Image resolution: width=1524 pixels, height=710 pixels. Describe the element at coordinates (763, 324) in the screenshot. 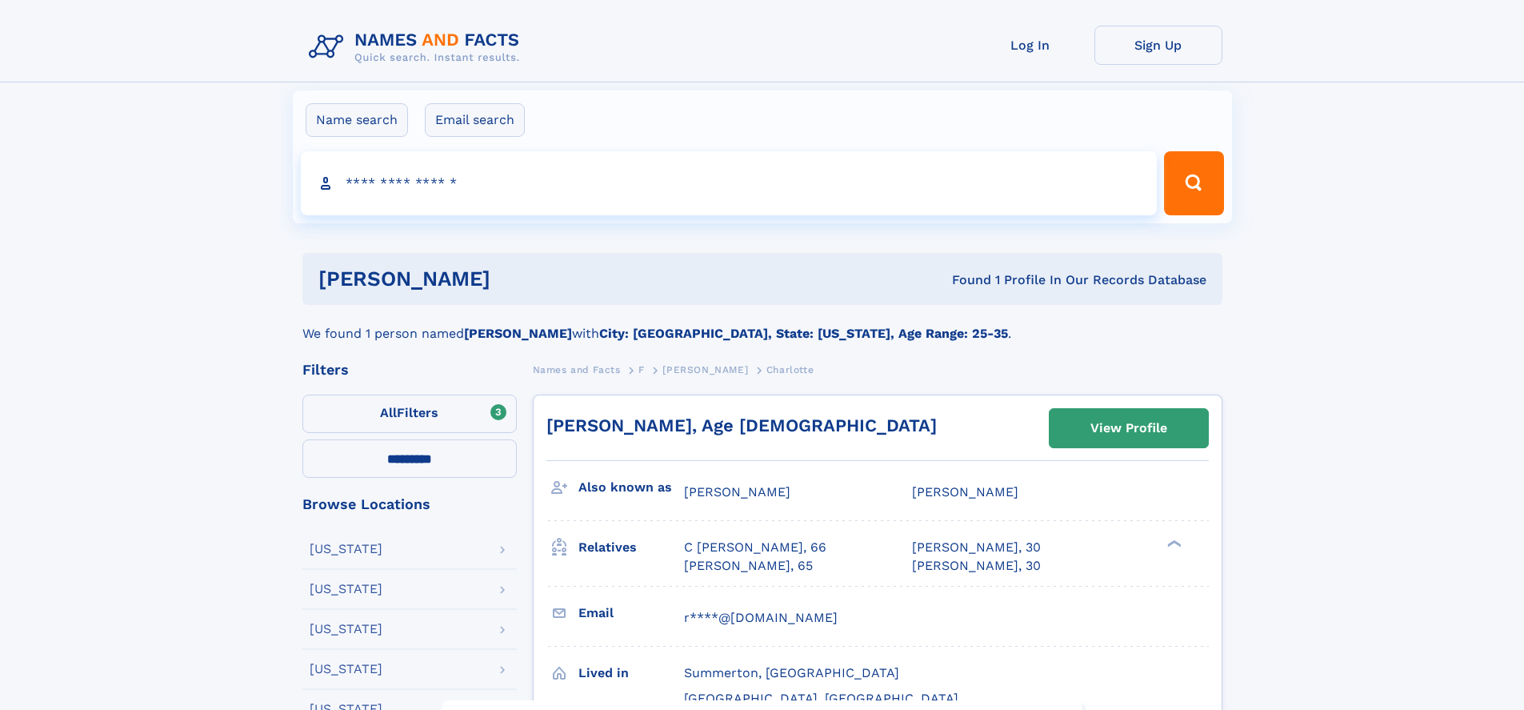

I see `div: We found 1 person named with .` at that location.